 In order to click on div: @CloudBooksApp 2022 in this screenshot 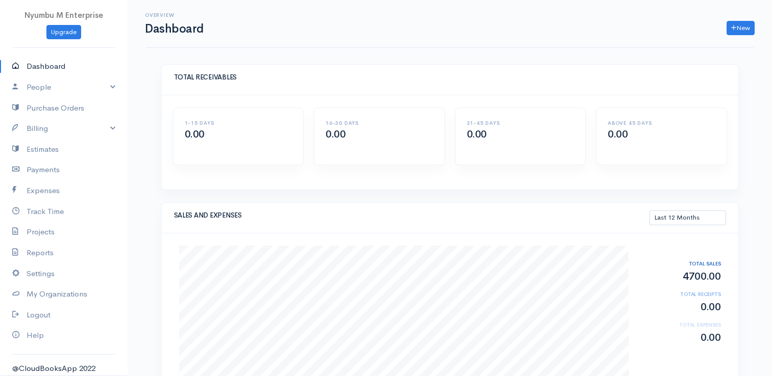, I will do `click(64, 369)`.